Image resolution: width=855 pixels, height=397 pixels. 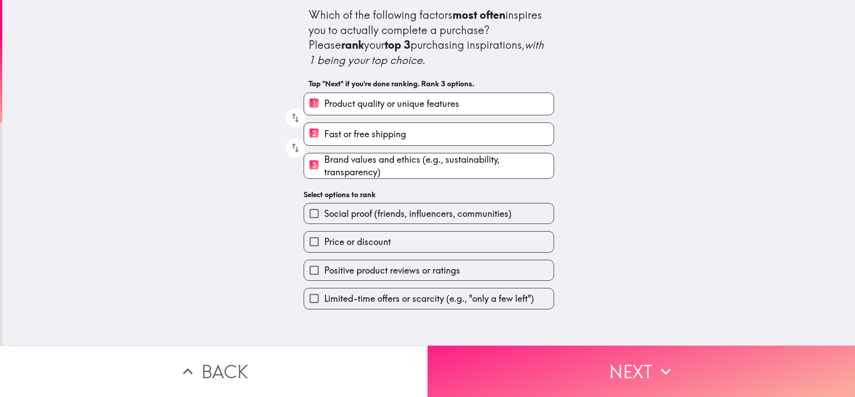 What do you see at coordinates (428, 52) in the screenshot?
I see `i: with 1 being your top choice.` at bounding box center [428, 52].